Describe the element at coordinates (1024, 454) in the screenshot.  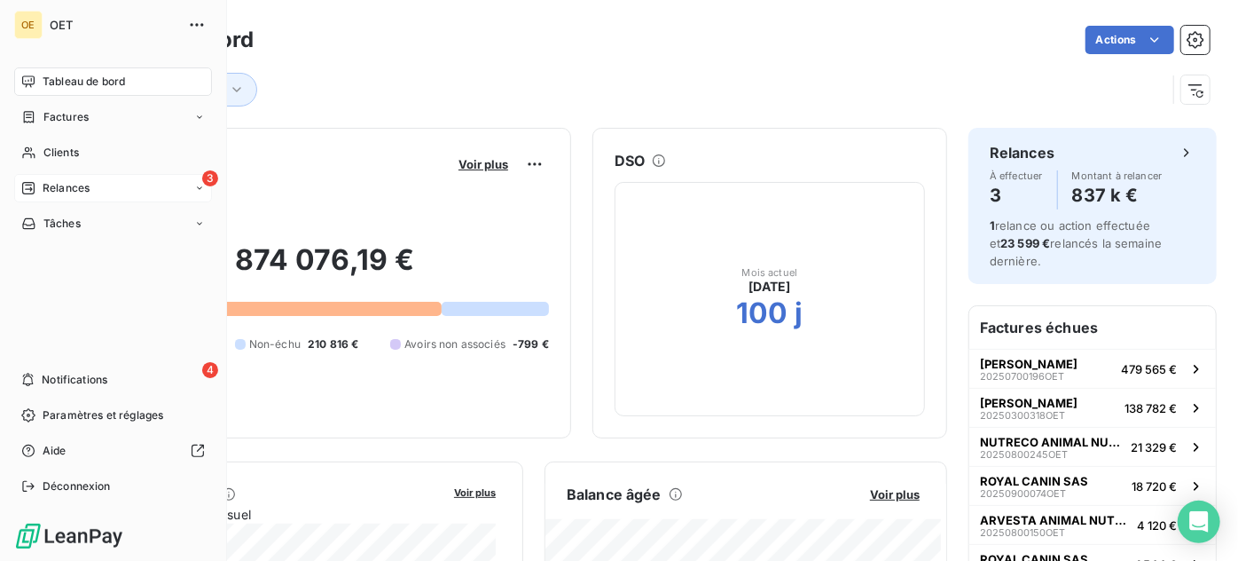
I see `span: 20250800245OET` at that location.